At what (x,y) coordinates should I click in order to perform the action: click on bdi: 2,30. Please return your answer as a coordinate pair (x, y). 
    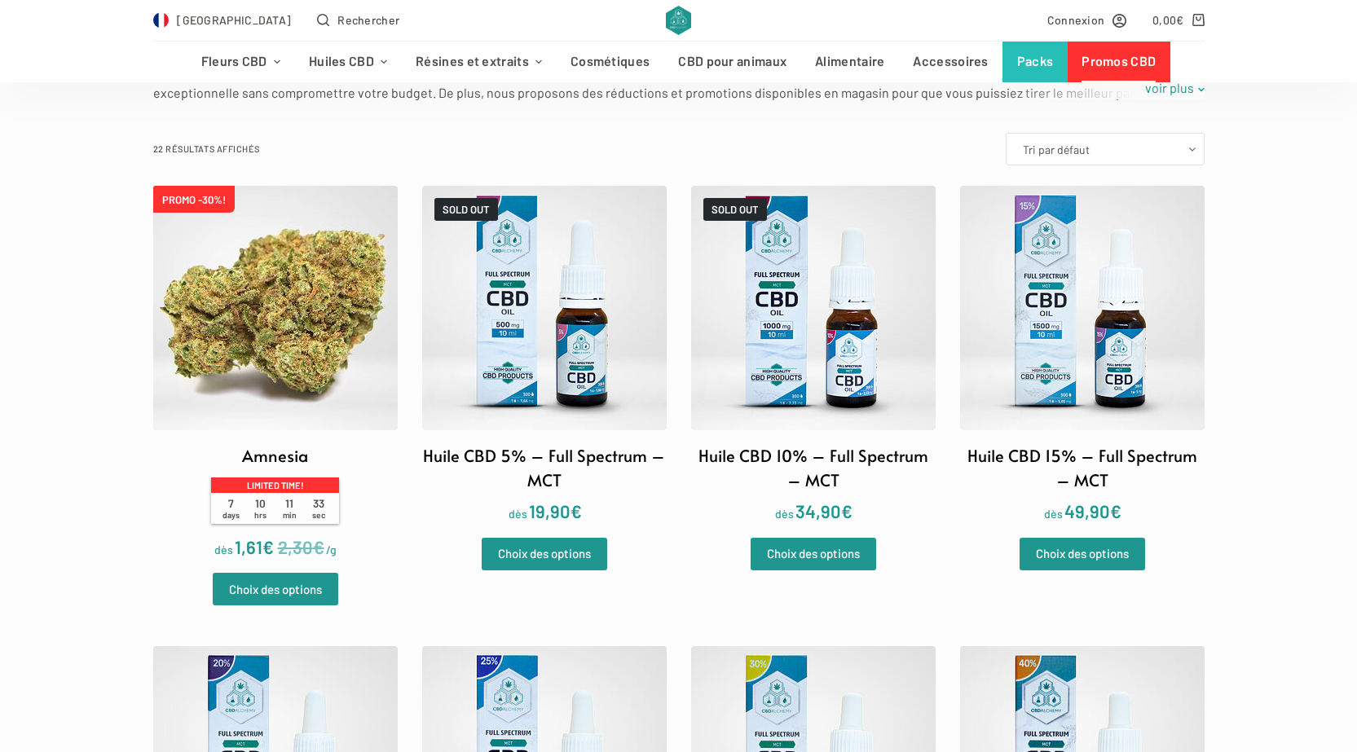
    Looking at the image, I should click on (301, 547).